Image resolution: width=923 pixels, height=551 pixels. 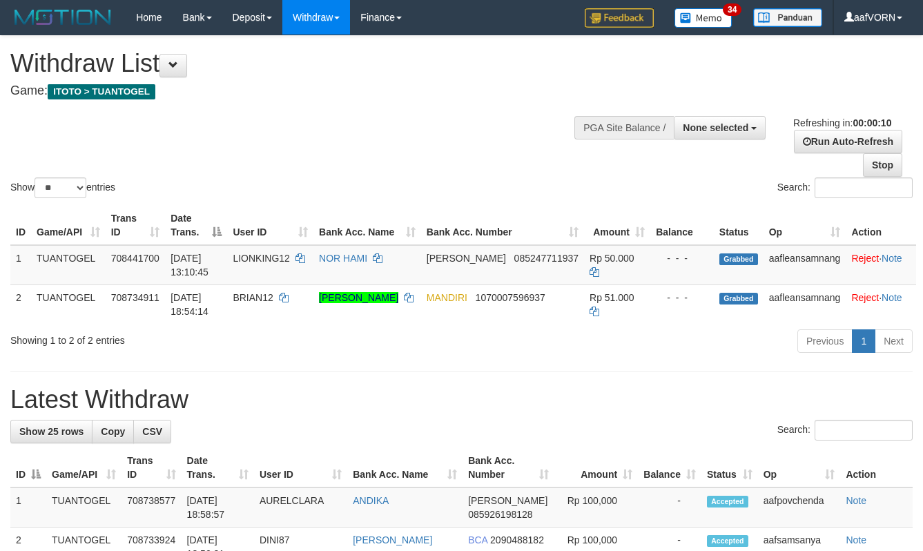 I want to click on label: Show entries, so click(x=63, y=188).